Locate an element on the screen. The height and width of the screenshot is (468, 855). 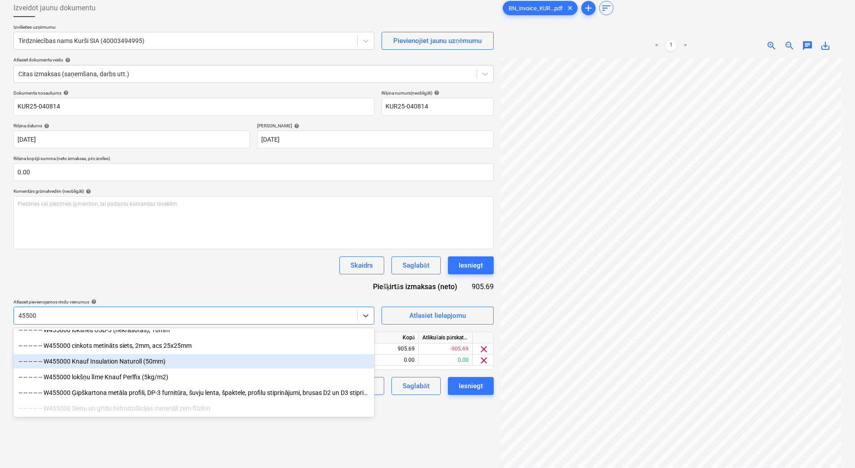
input: Rēķina numurs is located at coordinates (437, 107).